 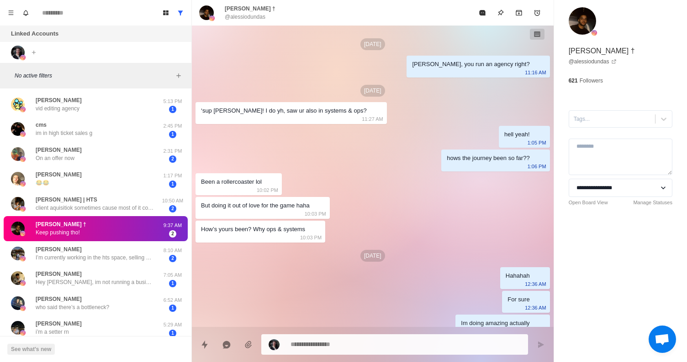 What do you see at coordinates (226, 345) in the screenshot?
I see `button: Reply with AI` at bounding box center [226, 345].